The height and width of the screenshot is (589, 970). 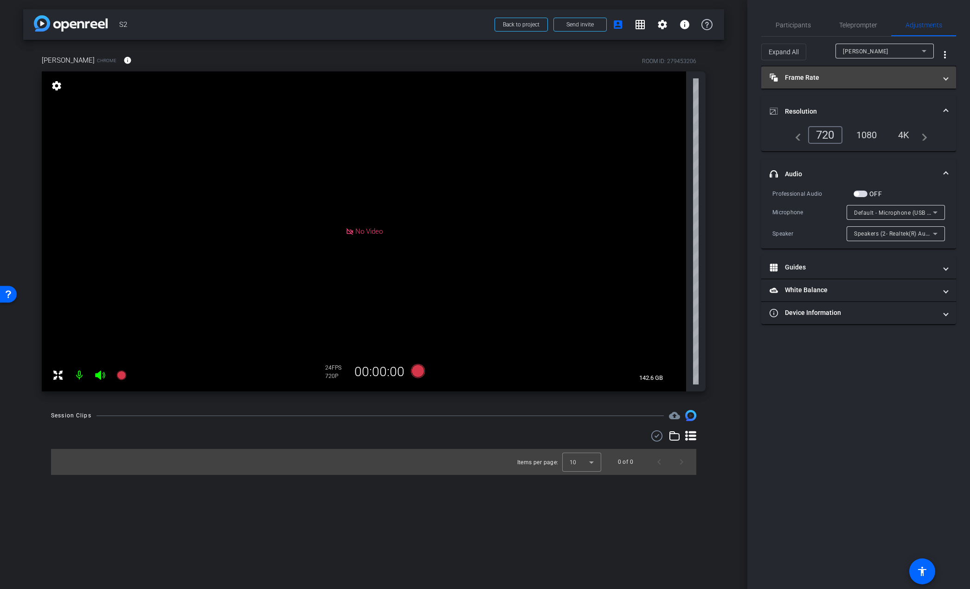 I want to click on img: Session clips, so click(x=691, y=416).